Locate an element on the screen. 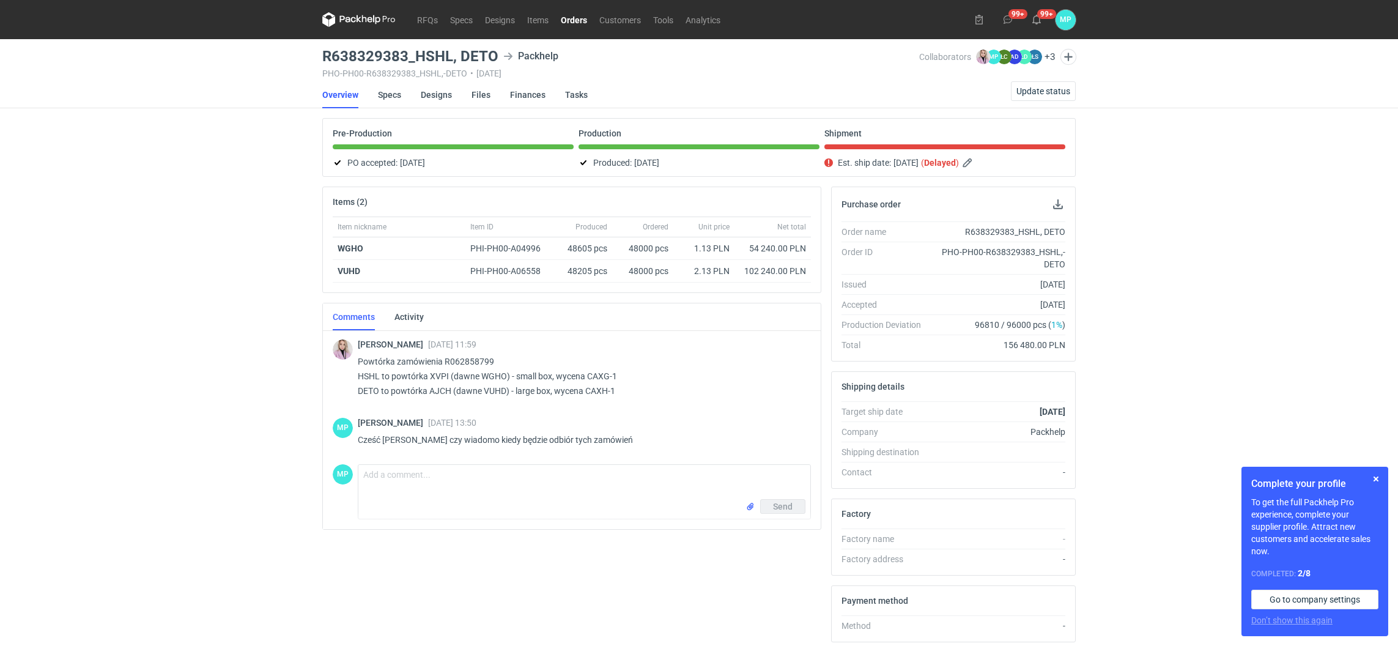 This screenshot has height=646, width=1398. figcaption: AD is located at coordinates (1015, 57).